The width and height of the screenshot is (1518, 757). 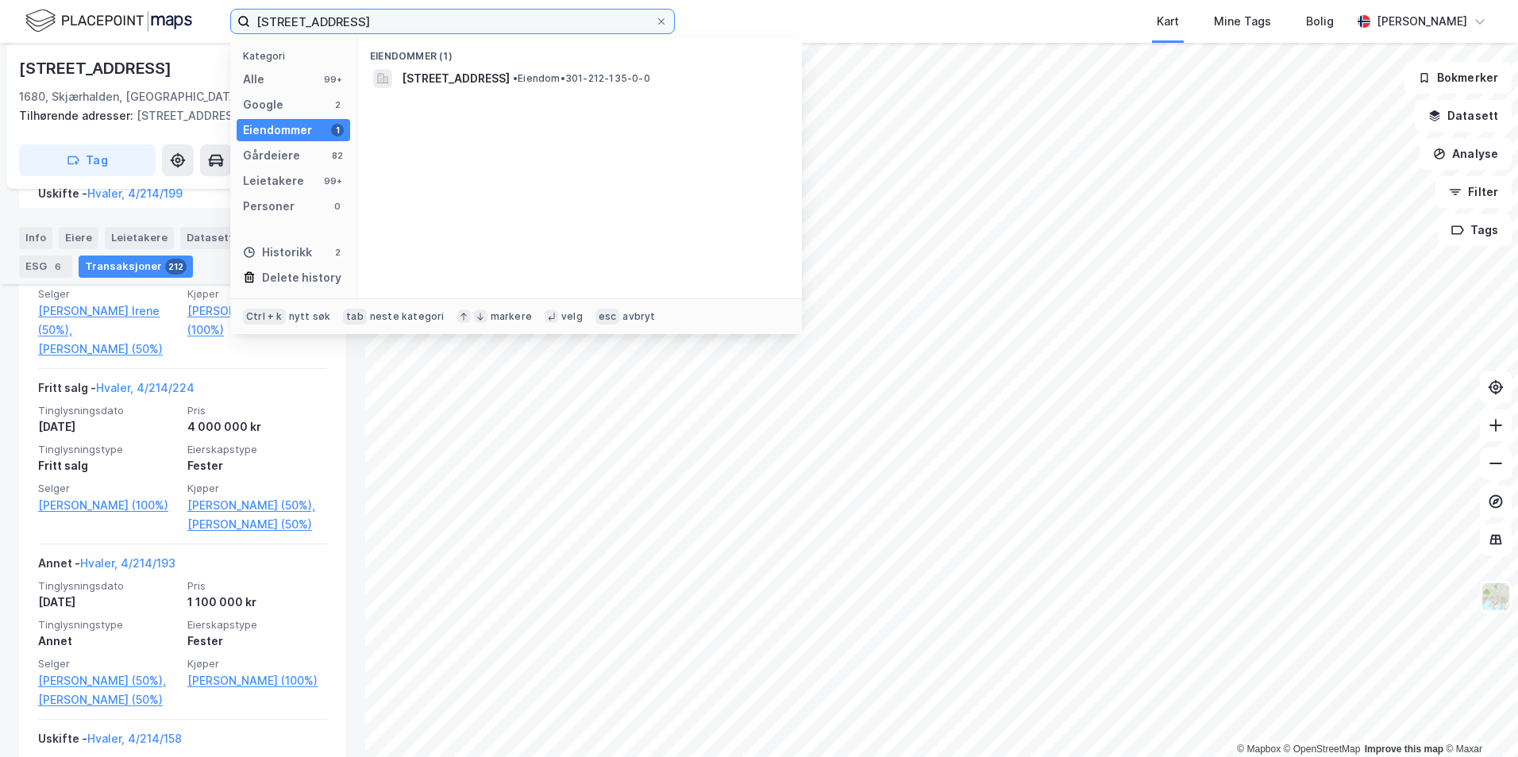 I want to click on div: Info, so click(x=36, y=238).